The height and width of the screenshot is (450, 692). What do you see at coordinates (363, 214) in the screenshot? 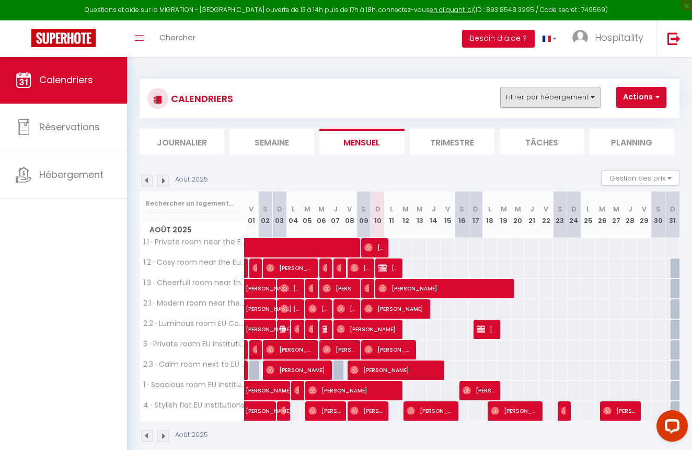
I see `th: 09` at bounding box center [363, 214].